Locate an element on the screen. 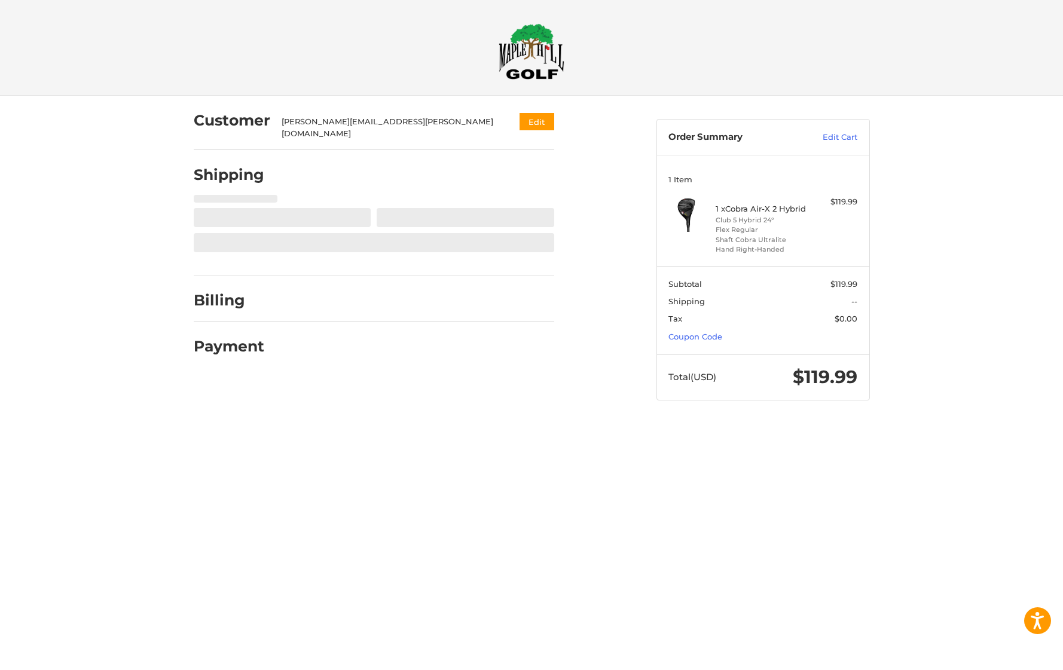 The width and height of the screenshot is (1063, 670). h2: Customer is located at coordinates (232, 120).